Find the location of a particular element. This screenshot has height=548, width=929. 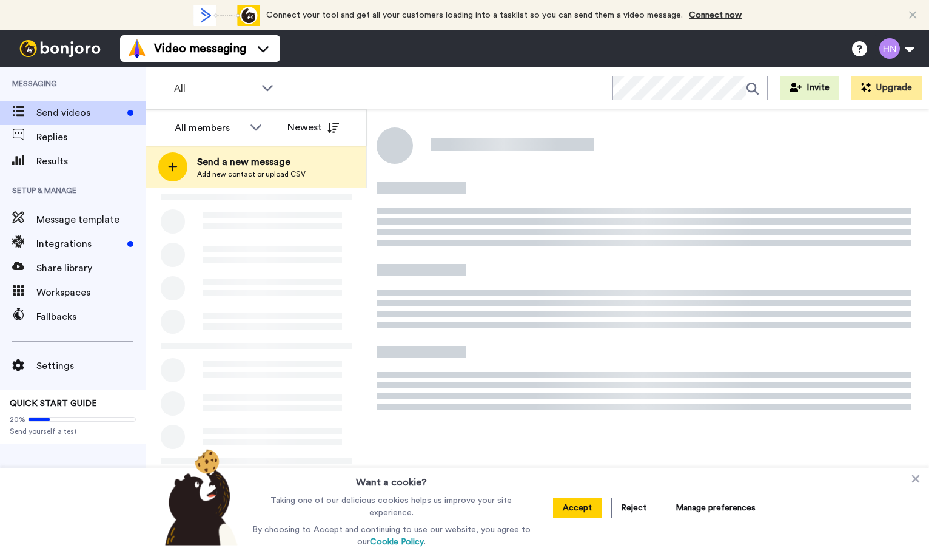

span: QUICK START GUIDE is located at coordinates (53, 403).